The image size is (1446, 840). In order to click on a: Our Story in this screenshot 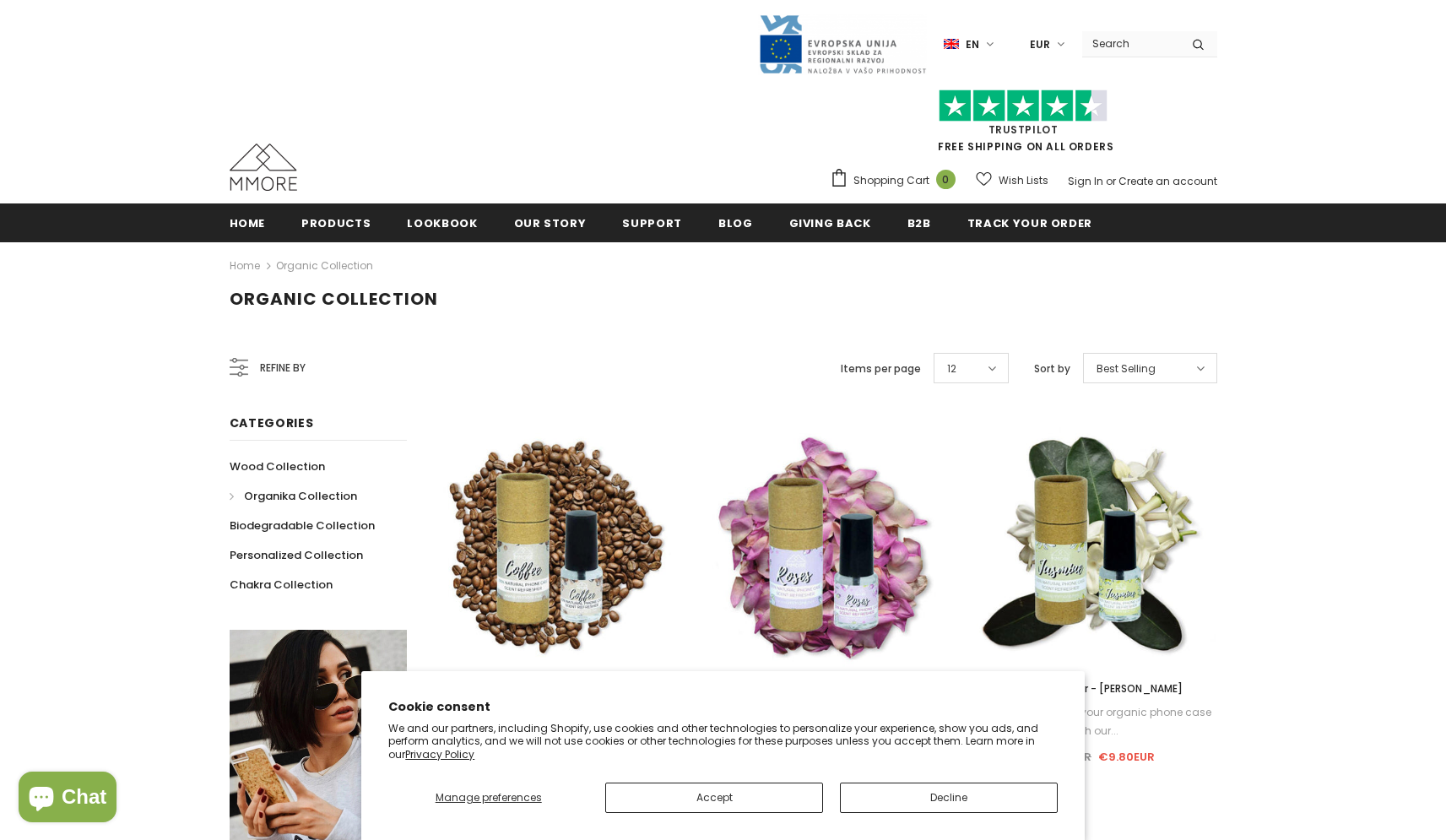, I will do `click(550, 222)`.